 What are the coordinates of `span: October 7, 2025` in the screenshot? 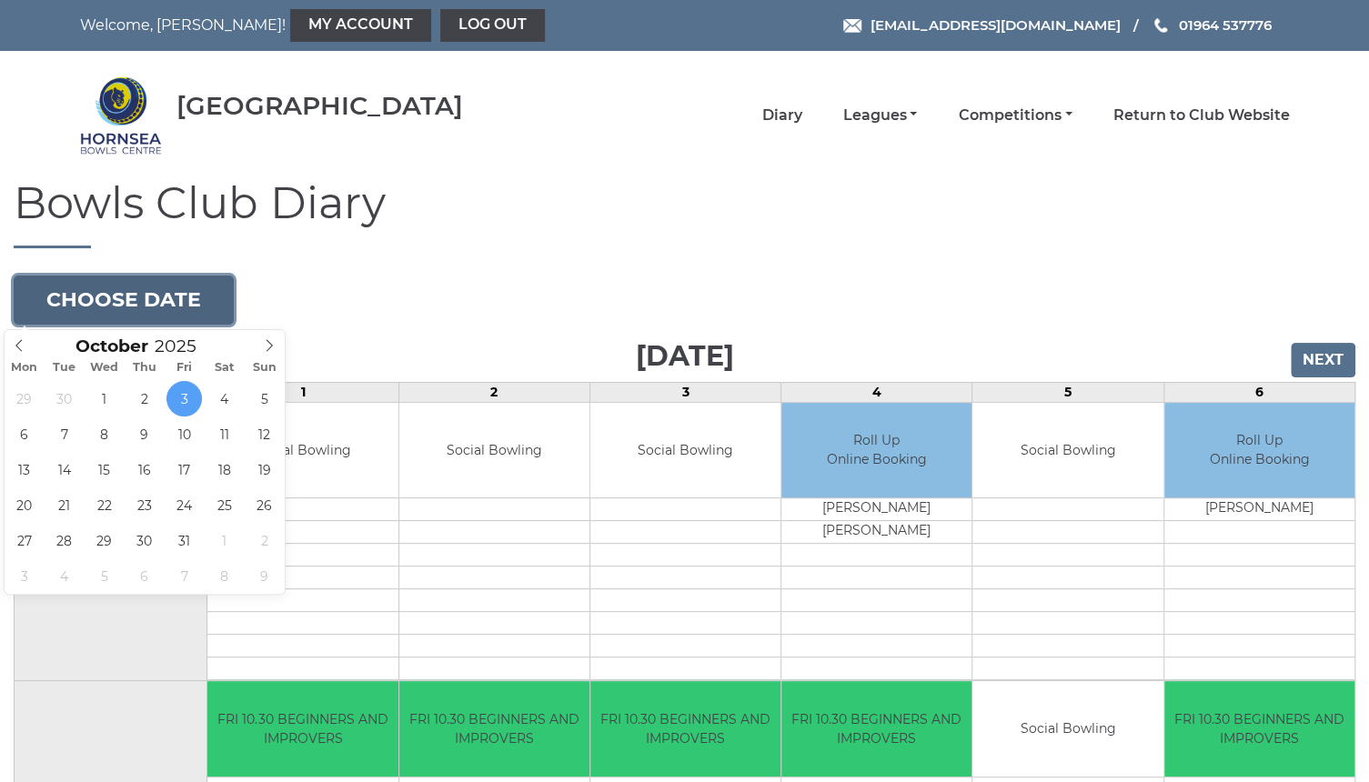 It's located at (64, 434).